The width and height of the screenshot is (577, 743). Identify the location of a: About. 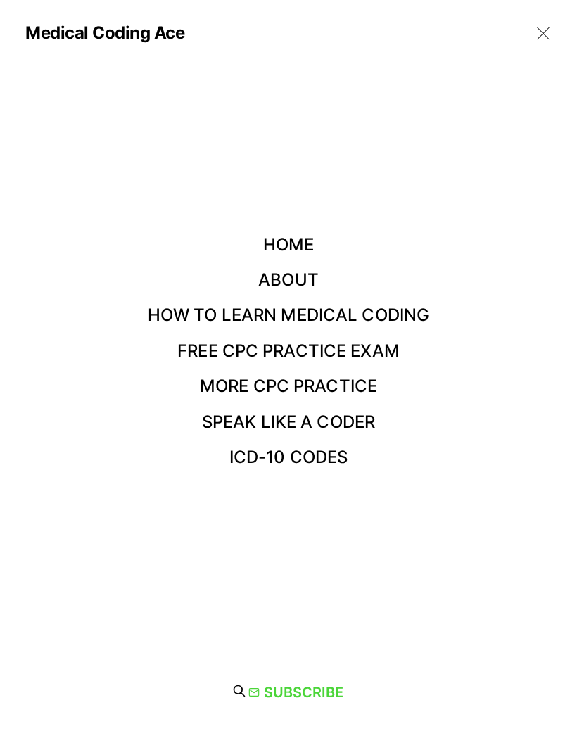
(288, 279).